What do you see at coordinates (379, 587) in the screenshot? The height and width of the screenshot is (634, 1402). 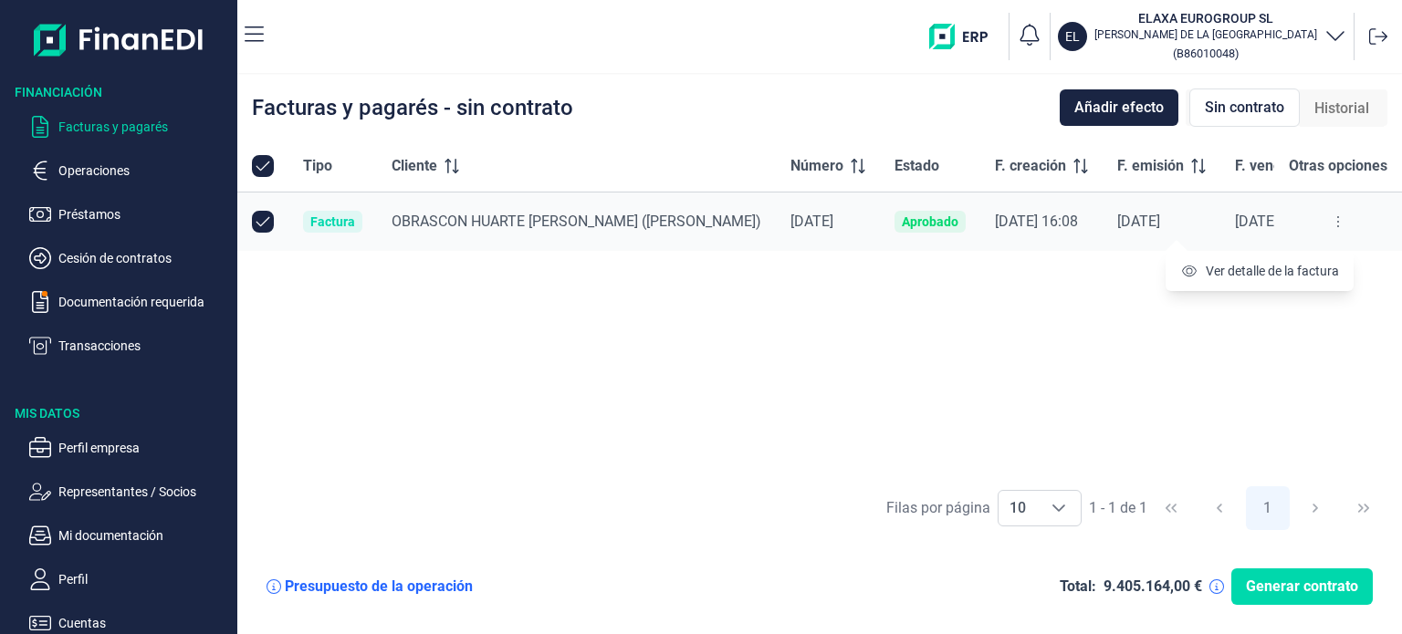 I see `div: Presupuesto de la operación` at bounding box center [379, 587].